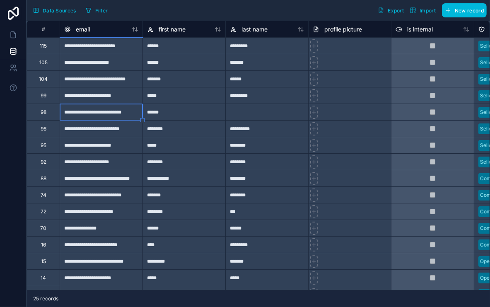 The width and height of the screenshot is (490, 307). I want to click on div: 92, so click(44, 162).